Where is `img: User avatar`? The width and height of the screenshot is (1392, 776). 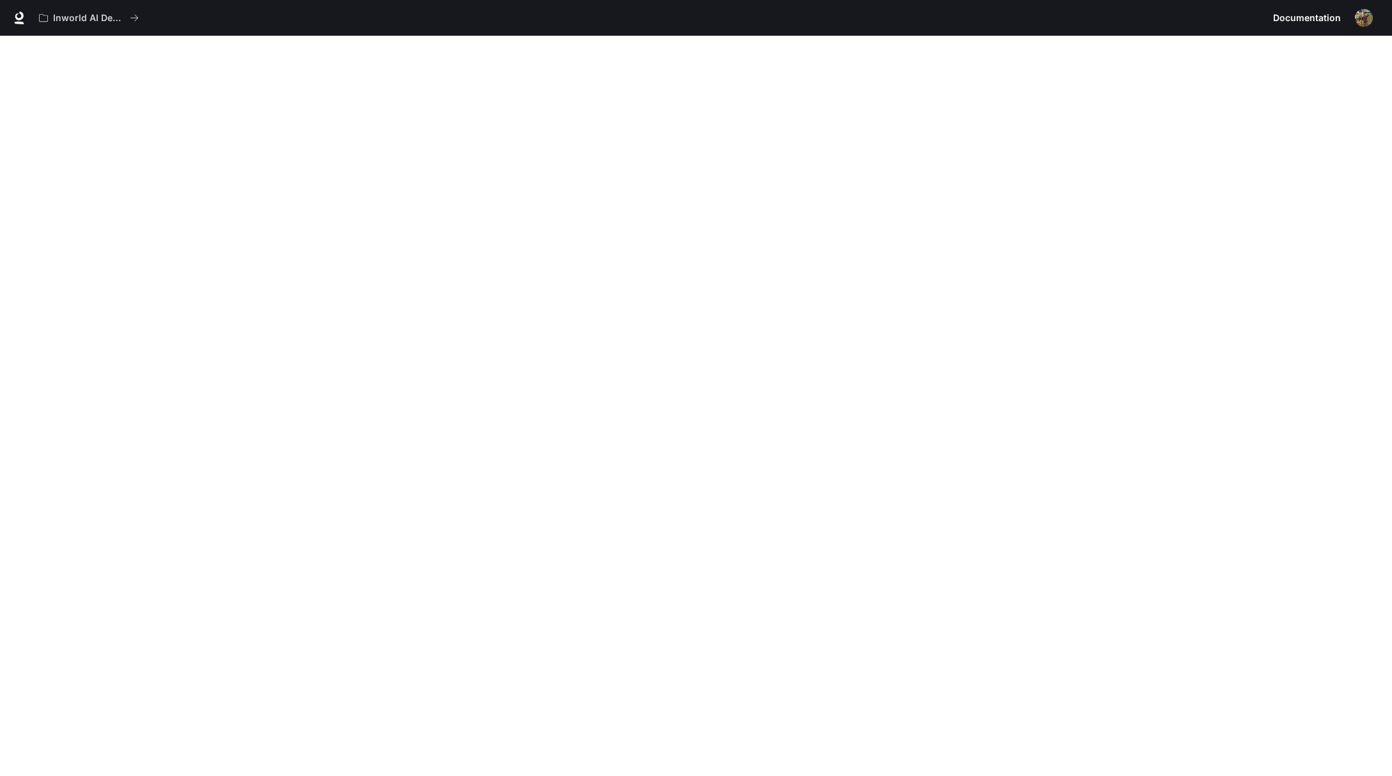 img: User avatar is located at coordinates (1364, 18).